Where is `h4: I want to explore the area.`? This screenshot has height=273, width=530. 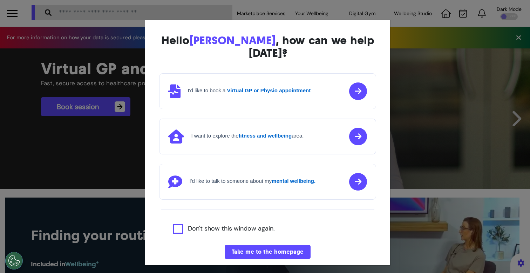 h4: I want to explore the area. is located at coordinates (247, 136).